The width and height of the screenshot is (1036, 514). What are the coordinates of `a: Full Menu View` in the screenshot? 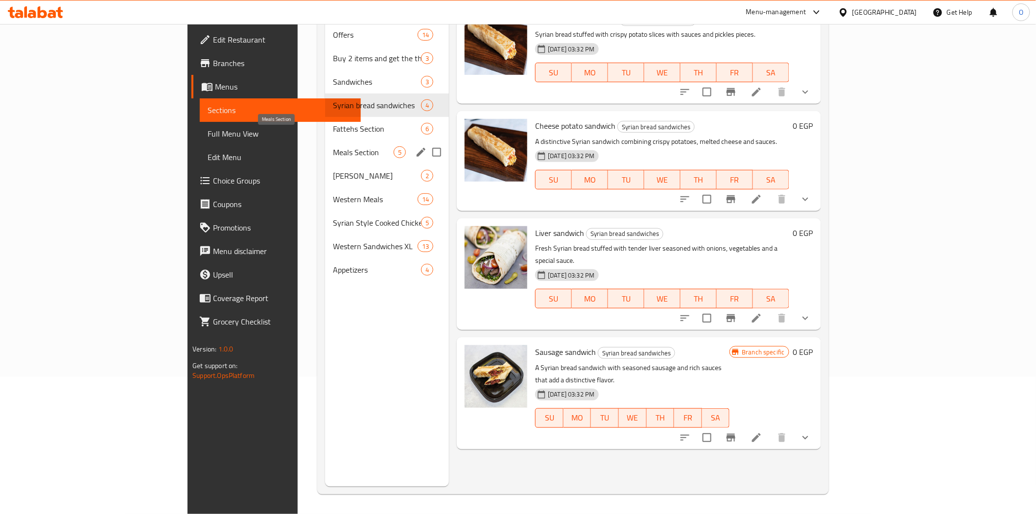 It's located at (280, 134).